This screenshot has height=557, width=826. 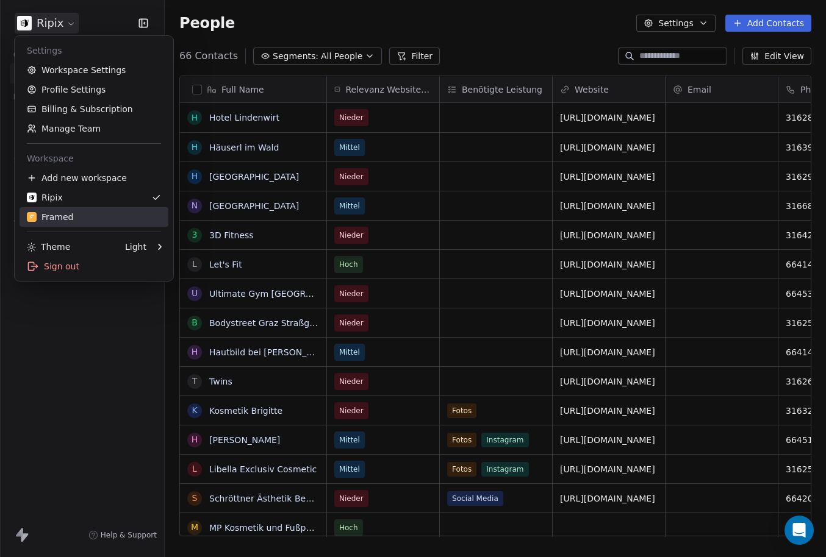 I want to click on img: insta_pb.jpg, so click(x=32, y=198).